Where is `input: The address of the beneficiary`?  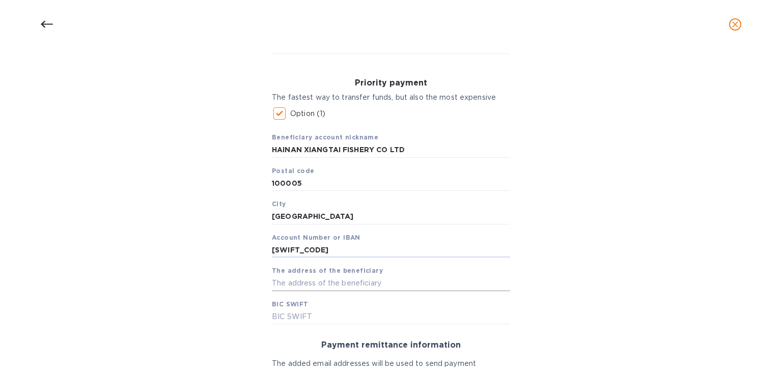
input: The address of the beneficiary is located at coordinates (391, 283).